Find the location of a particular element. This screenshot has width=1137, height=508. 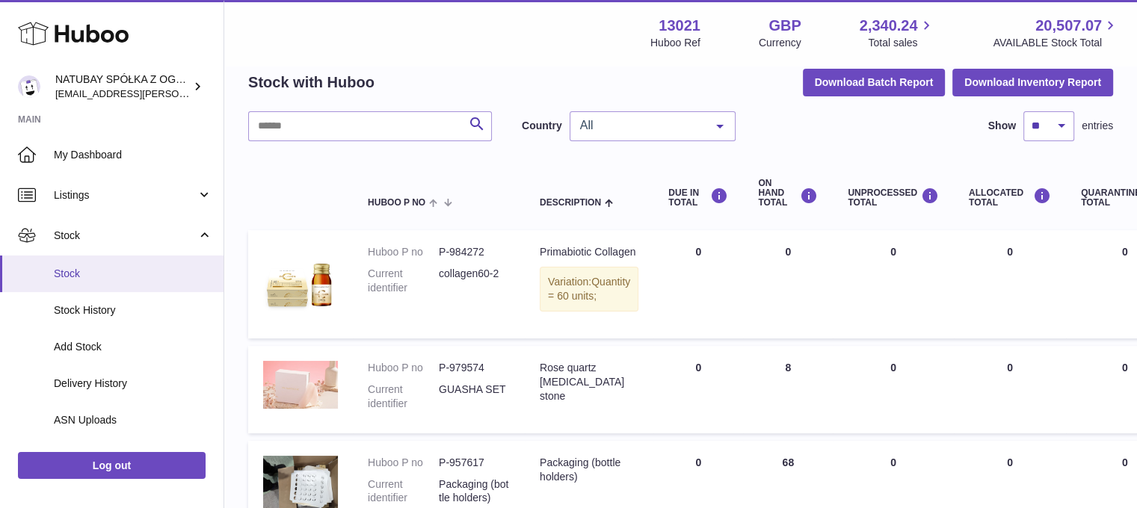

span: All is located at coordinates (640, 126).